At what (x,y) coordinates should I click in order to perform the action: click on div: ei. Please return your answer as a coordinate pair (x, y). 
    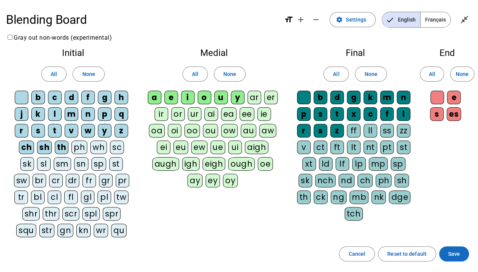
    Looking at the image, I should click on (164, 147).